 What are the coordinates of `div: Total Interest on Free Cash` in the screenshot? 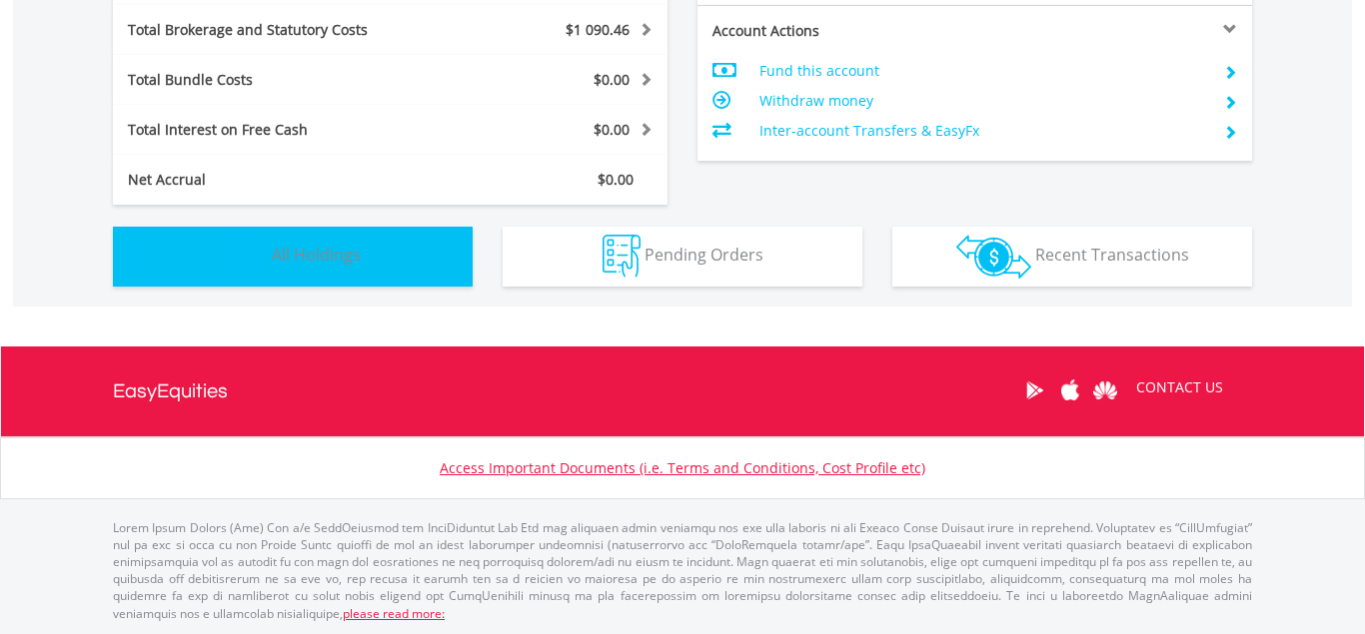 It's located at (275, 130).